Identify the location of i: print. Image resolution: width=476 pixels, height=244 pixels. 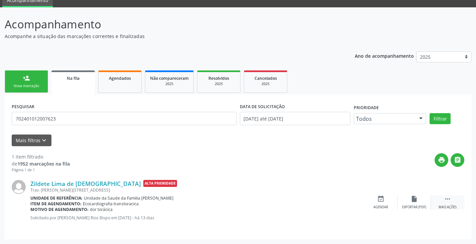
(441, 160).